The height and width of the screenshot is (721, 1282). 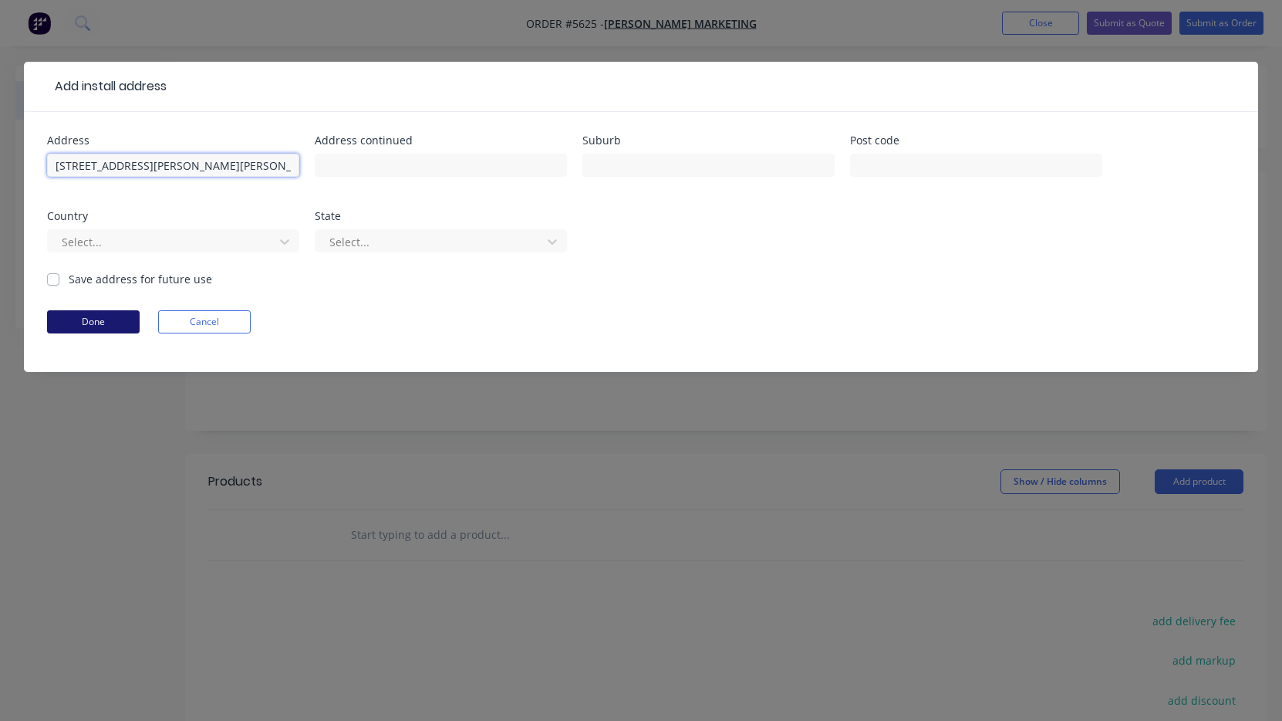 I want to click on button: Cancel, so click(x=204, y=322).